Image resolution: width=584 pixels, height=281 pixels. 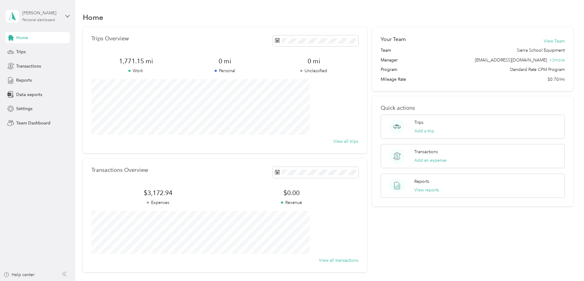 I want to click on p: Work, so click(x=136, y=71).